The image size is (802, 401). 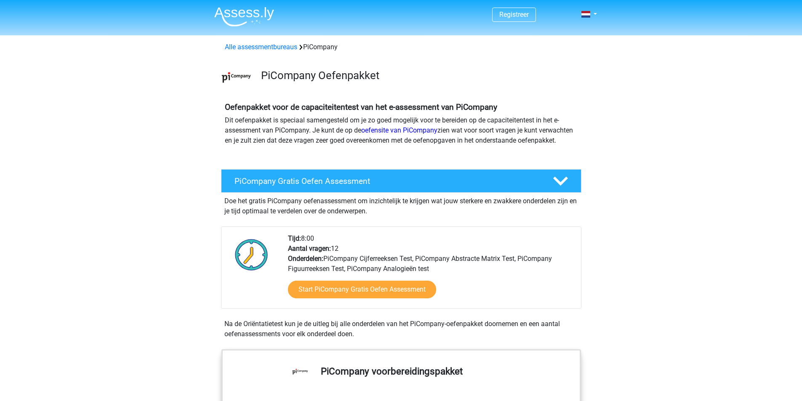 What do you see at coordinates (417, 75) in the screenshot?
I see `h3: PiCompany Oefenpakket` at bounding box center [417, 75].